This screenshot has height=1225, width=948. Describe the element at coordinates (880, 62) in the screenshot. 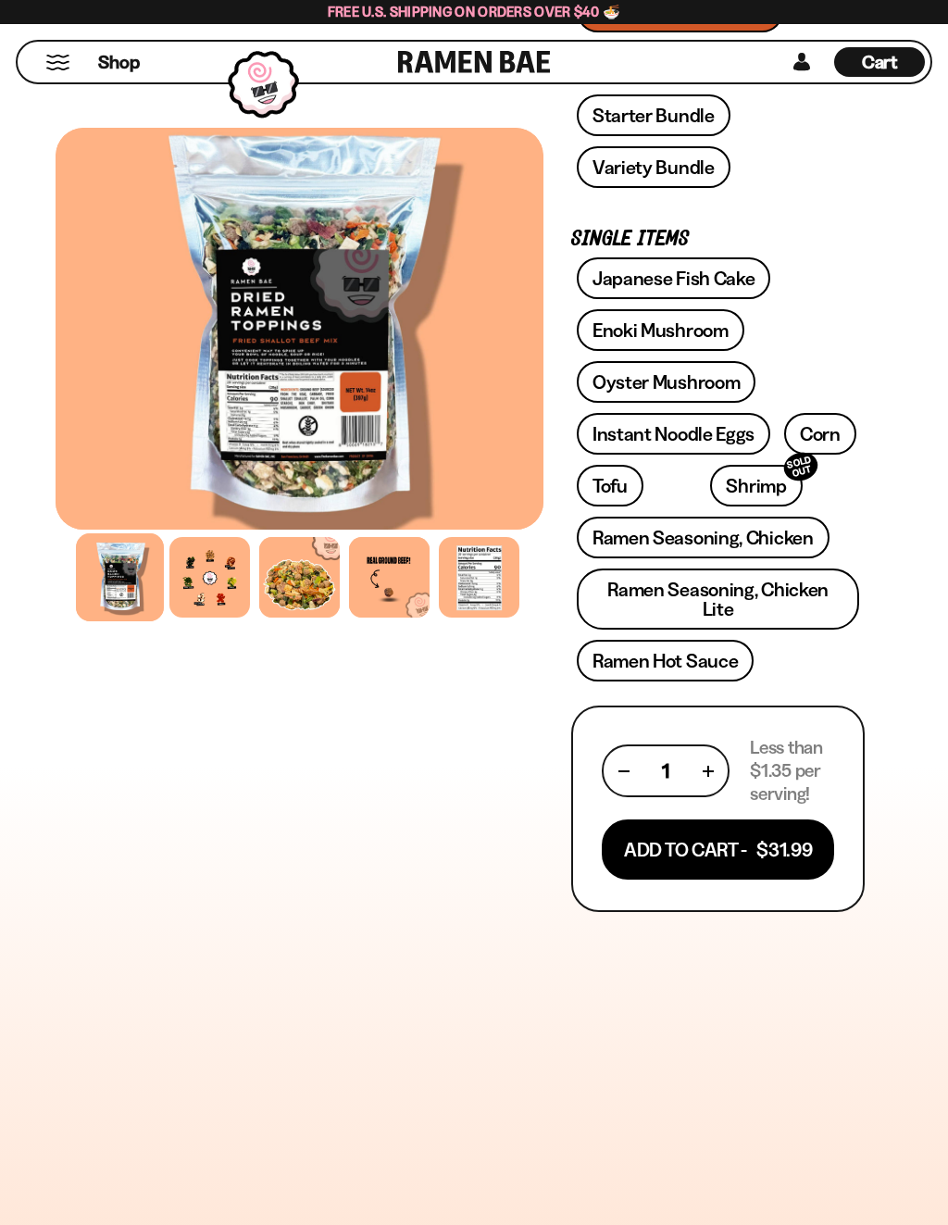

I see `span: Cart` at that location.